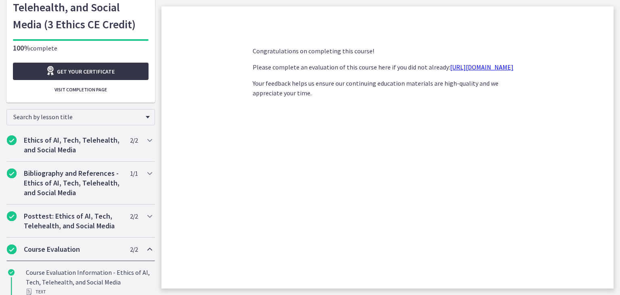 The height and width of the screenshot is (295, 620). Describe the element at coordinates (81, 117) in the screenshot. I see `div: Search by lesson title` at that location.